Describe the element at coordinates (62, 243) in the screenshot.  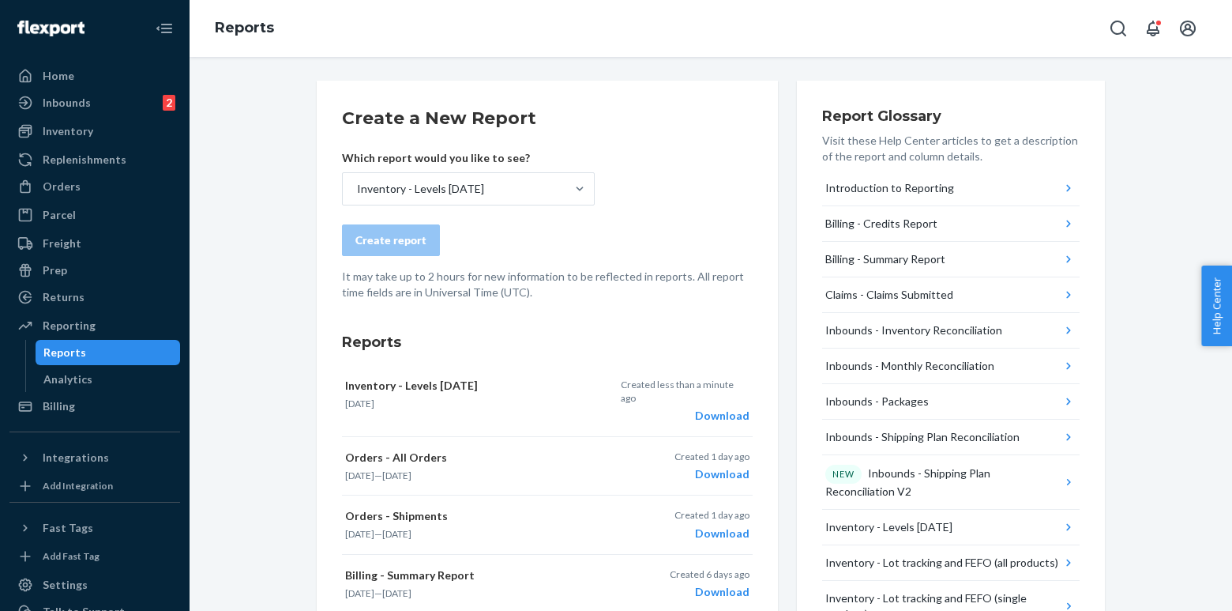
I see `div: Freight` at that location.